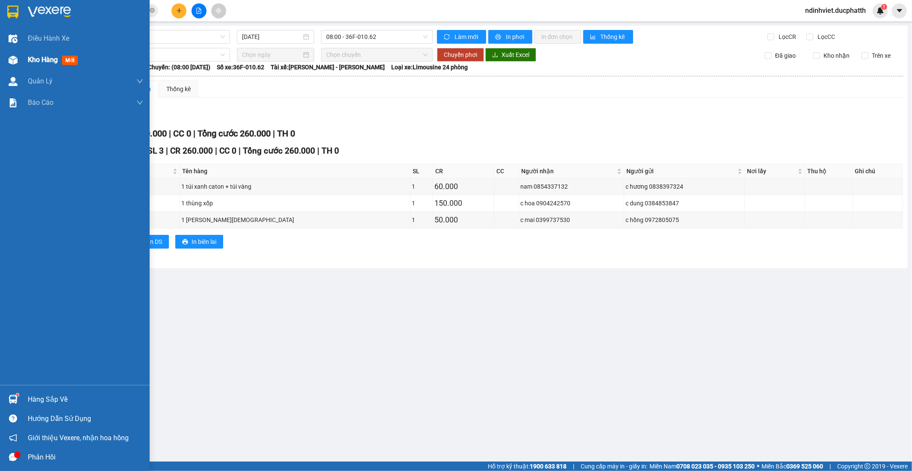 Image resolution: width=912 pixels, height=471 pixels. What do you see at coordinates (771, 171) in the screenshot?
I see `span: Nơi lấy` at bounding box center [771, 171].